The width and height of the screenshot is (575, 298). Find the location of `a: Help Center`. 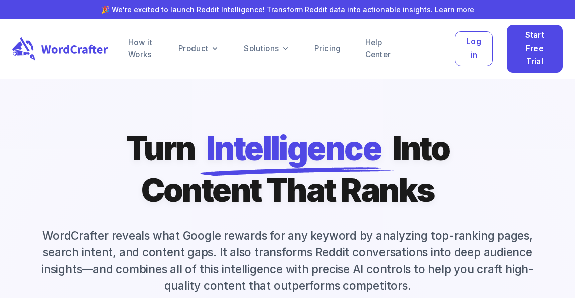

a: Help Center is located at coordinates (378, 49).